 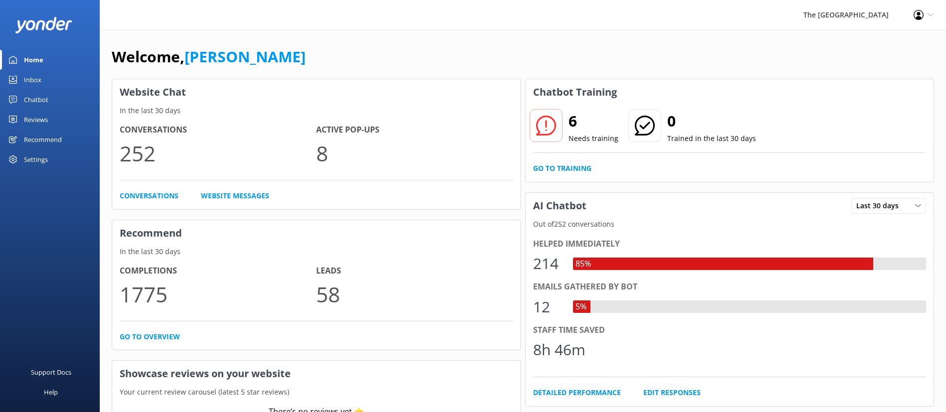 I want to click on span: Last 30 days, so click(x=880, y=206).